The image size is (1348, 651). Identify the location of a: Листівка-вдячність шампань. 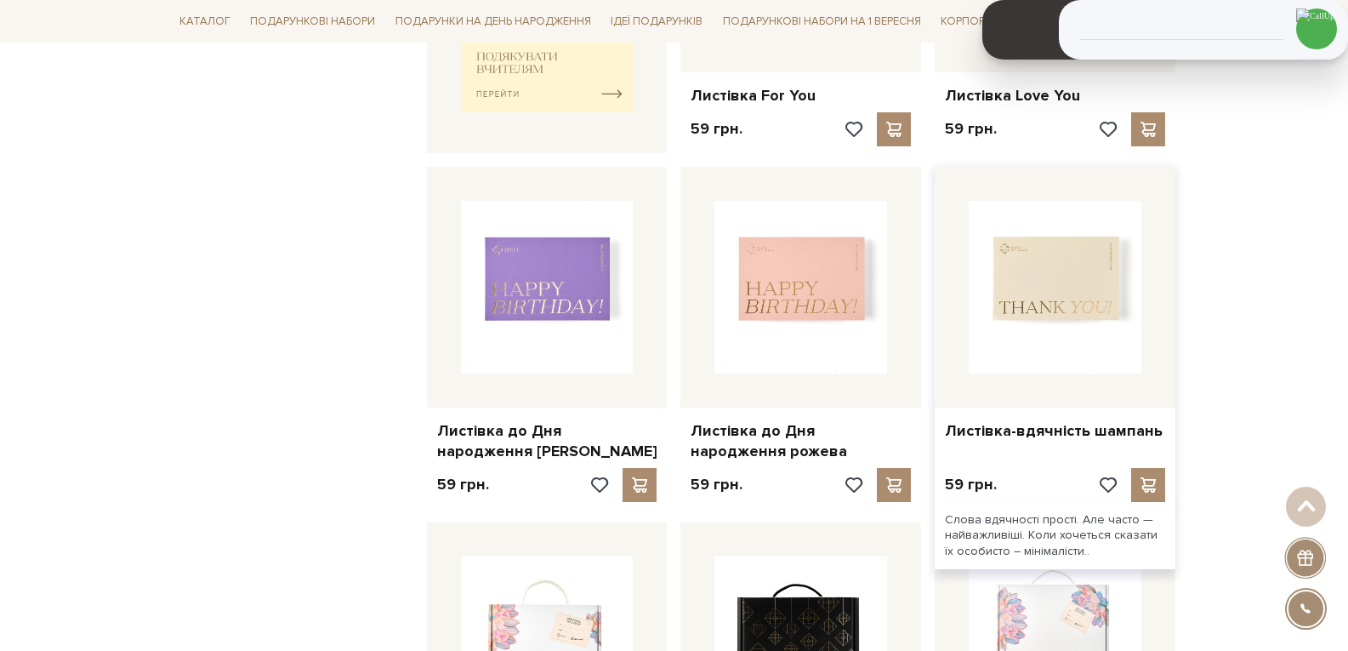
(1055, 430).